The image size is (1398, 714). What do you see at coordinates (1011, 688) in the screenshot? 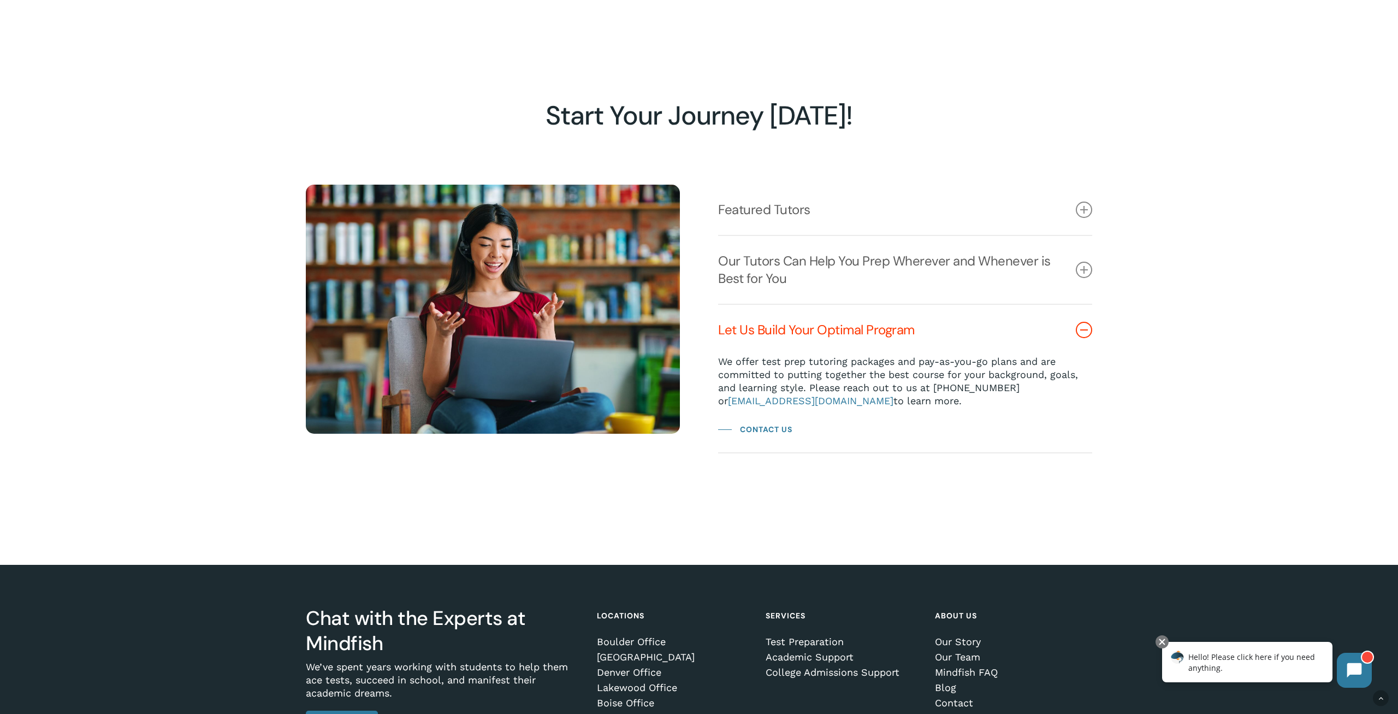
I see `a: Blog` at bounding box center [1011, 688].